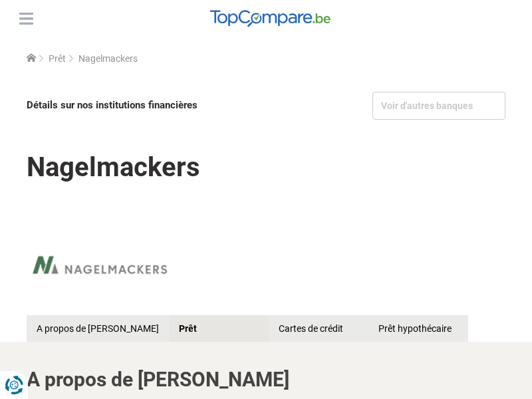 The height and width of the screenshot is (399, 532). Describe the element at coordinates (145, 105) in the screenshot. I see `div: Détails sur nos institutions financières` at that location.